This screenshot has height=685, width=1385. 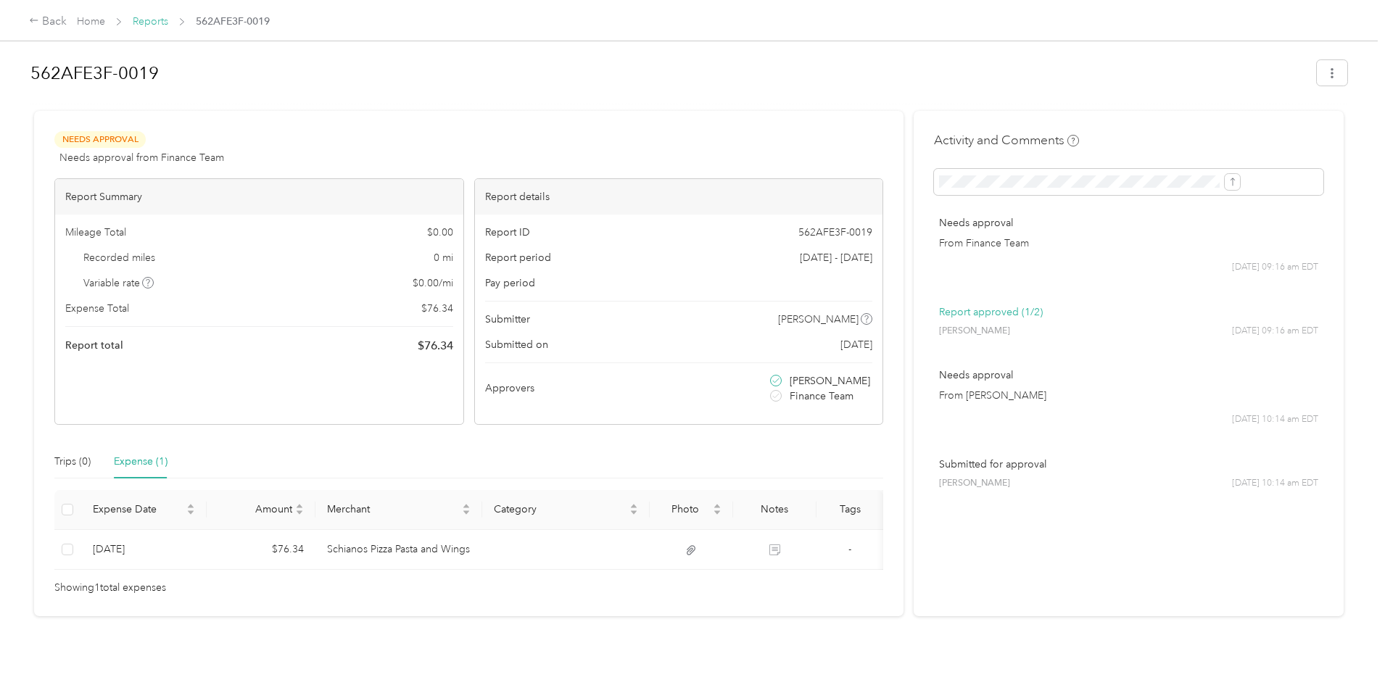 What do you see at coordinates (510, 388) in the screenshot?
I see `span: Approvers` at bounding box center [510, 388].